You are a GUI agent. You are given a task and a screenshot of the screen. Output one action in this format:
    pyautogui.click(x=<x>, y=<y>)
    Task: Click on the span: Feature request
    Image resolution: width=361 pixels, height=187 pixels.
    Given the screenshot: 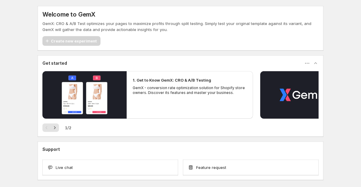 What is the action you would take?
    pyautogui.click(x=211, y=167)
    